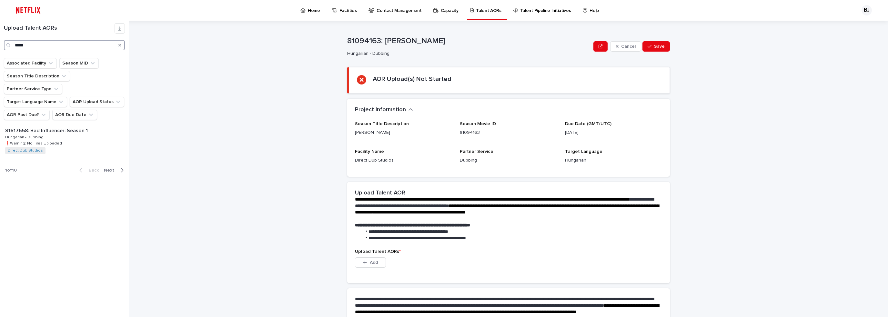  What do you see at coordinates (412, 79) in the screenshot?
I see `h2: AOR Upload(s) Not Started` at bounding box center [412, 79].